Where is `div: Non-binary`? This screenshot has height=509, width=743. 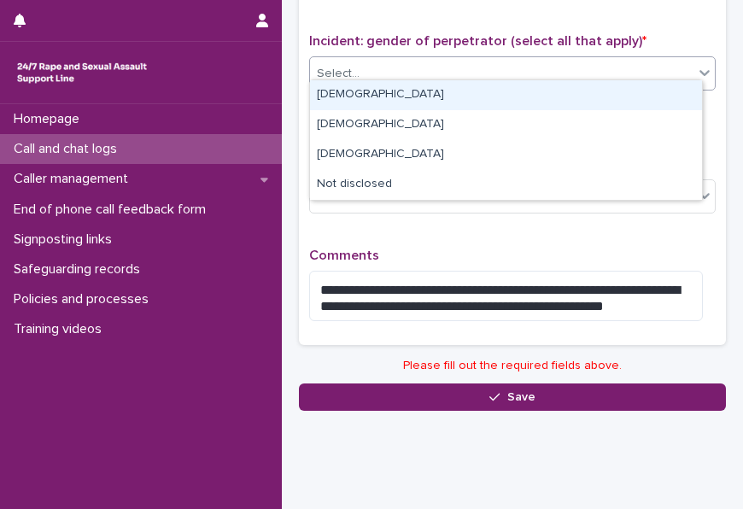
div: Non-binary is located at coordinates (506, 155).